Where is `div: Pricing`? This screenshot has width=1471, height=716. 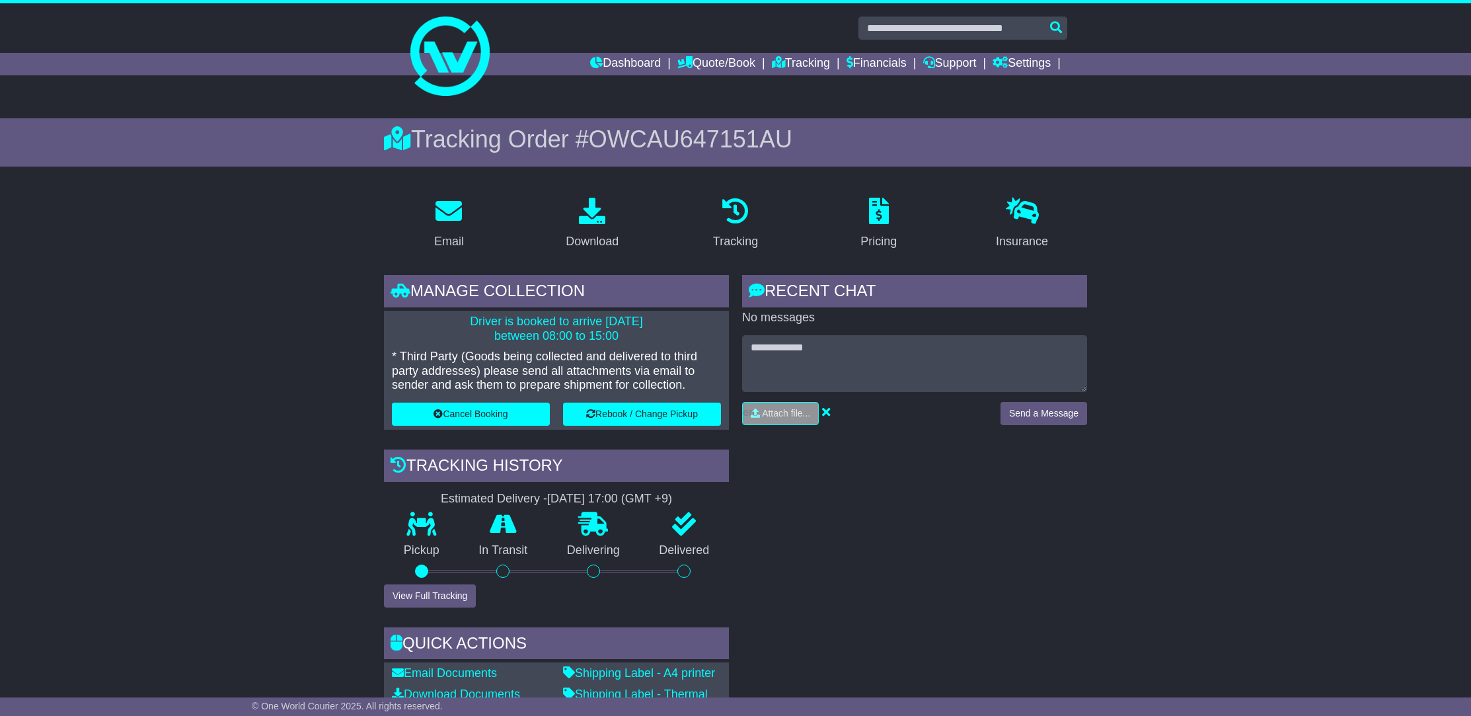 div: Pricing is located at coordinates (878, 241).